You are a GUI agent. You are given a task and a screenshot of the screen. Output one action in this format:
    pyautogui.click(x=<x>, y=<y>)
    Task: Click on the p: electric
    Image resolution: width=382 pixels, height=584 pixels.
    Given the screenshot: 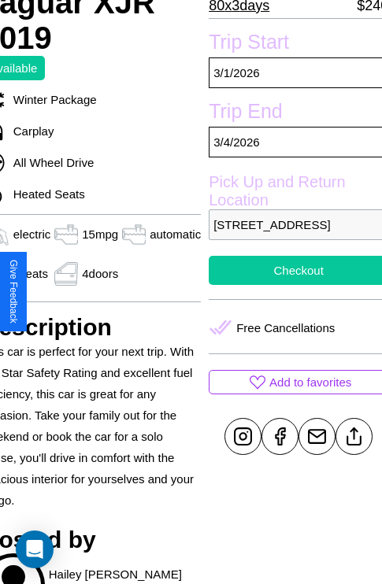 What is the action you would take?
    pyautogui.click(x=32, y=234)
    